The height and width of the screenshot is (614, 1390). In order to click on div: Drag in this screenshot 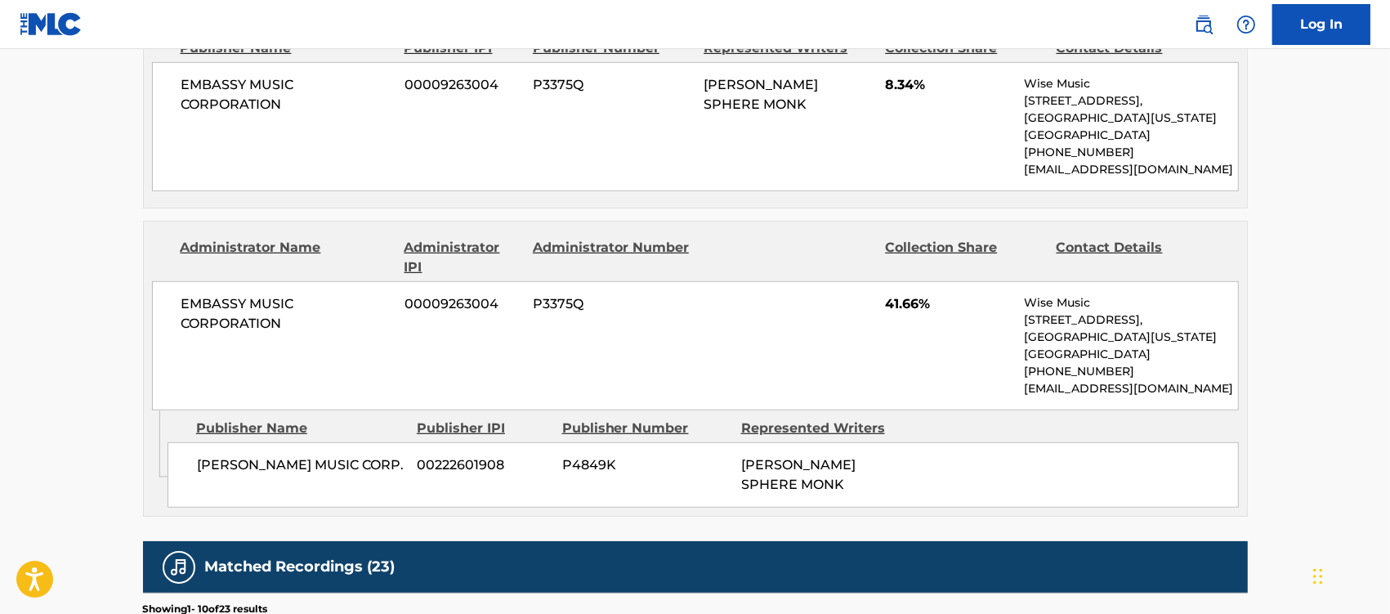, I will do `click(1318, 576)`.